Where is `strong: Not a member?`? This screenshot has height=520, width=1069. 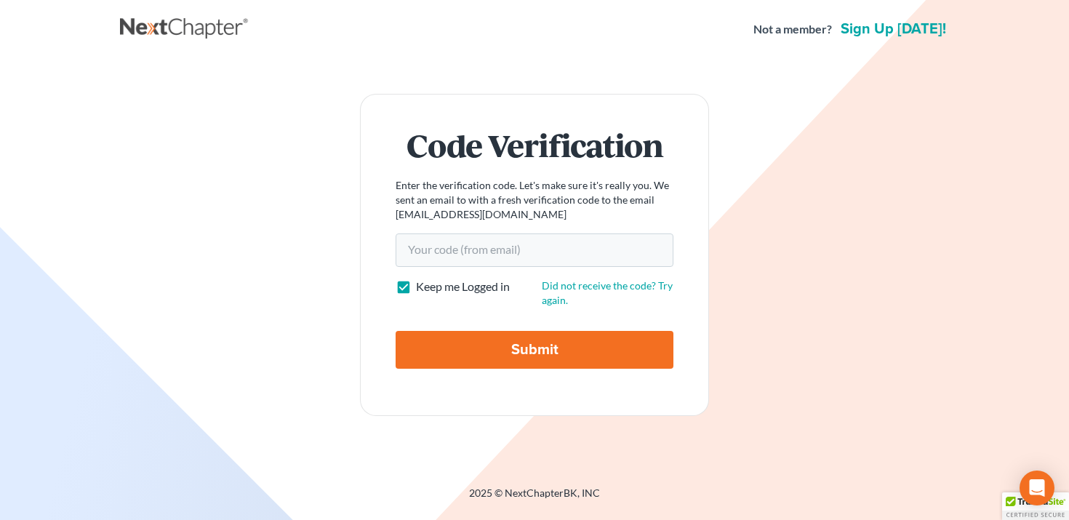 strong: Not a member? is located at coordinates (793, 29).